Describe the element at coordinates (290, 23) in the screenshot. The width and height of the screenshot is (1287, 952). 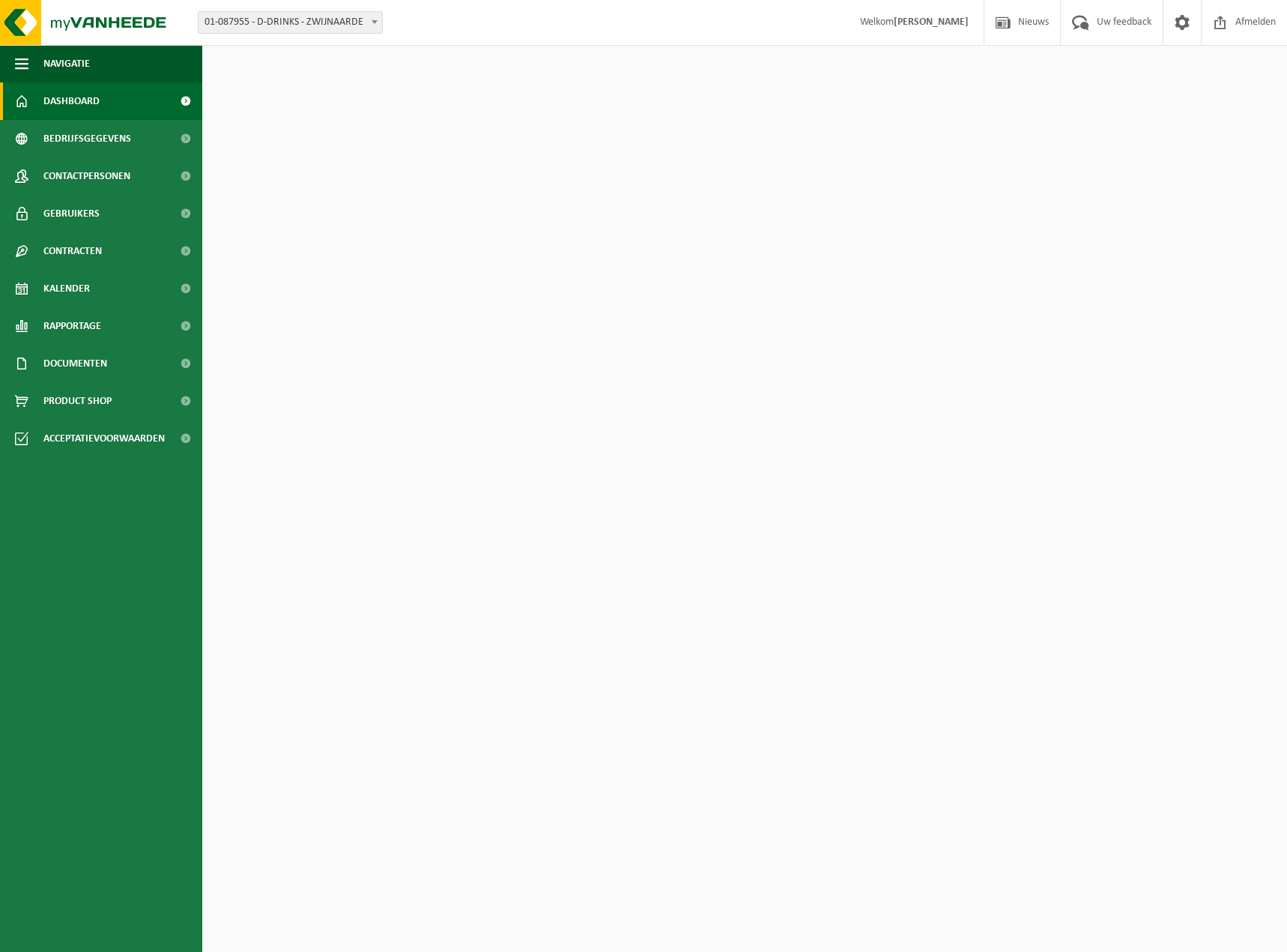
I see `span: 01-087955 - D-DRINKS - ZWIJNAARDE` at that location.